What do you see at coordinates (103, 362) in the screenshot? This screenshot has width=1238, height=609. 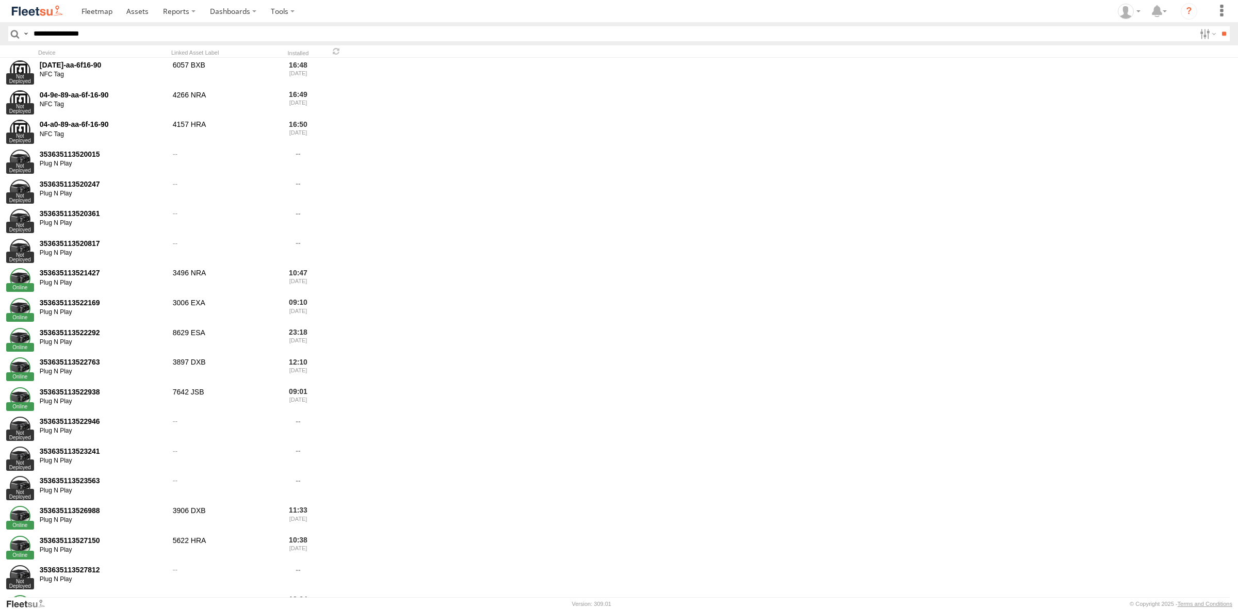 I see `div: 353635113522763` at bounding box center [103, 362].